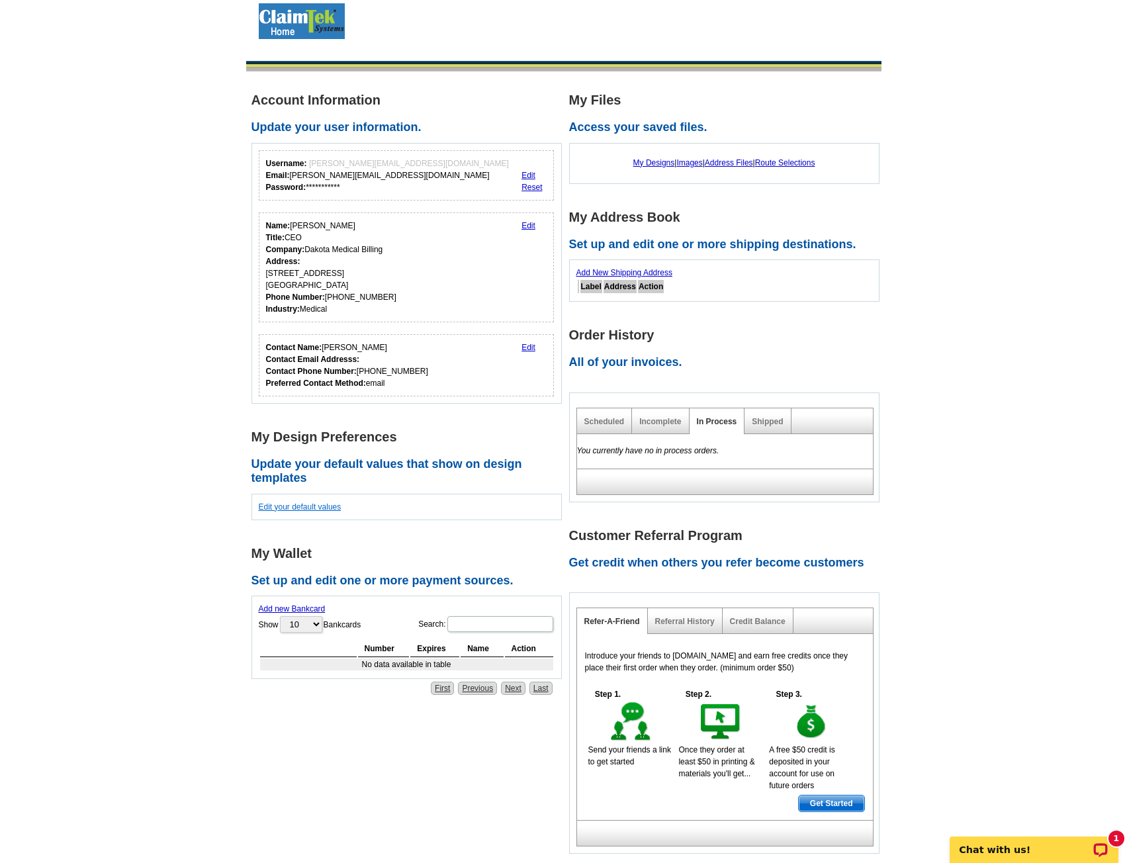 Image resolution: width=1127 pixels, height=863 pixels. What do you see at coordinates (410, 471) in the screenshot?
I see `h2: Update your default values that show on design templates` at bounding box center [410, 471].